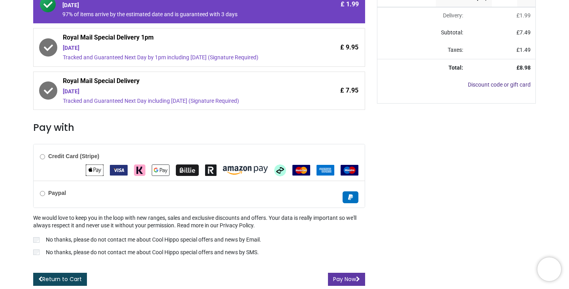 Image resolution: width=569 pixels, height=289 pixels. What do you see at coordinates (187, 170) in the screenshot?
I see `img: Billie` at bounding box center [187, 170].